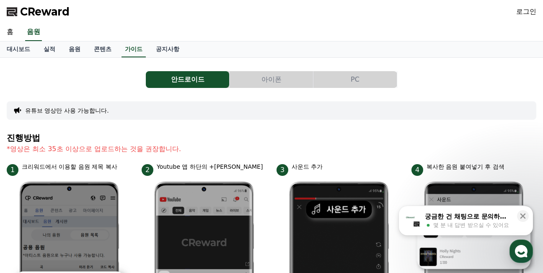  What do you see at coordinates (355, 80) in the screenshot?
I see `button: PC` at bounding box center [355, 80].